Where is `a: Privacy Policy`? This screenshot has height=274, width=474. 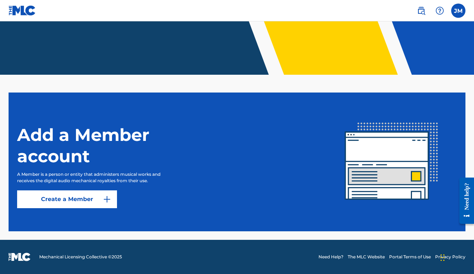 a: Privacy Policy is located at coordinates (450, 257).